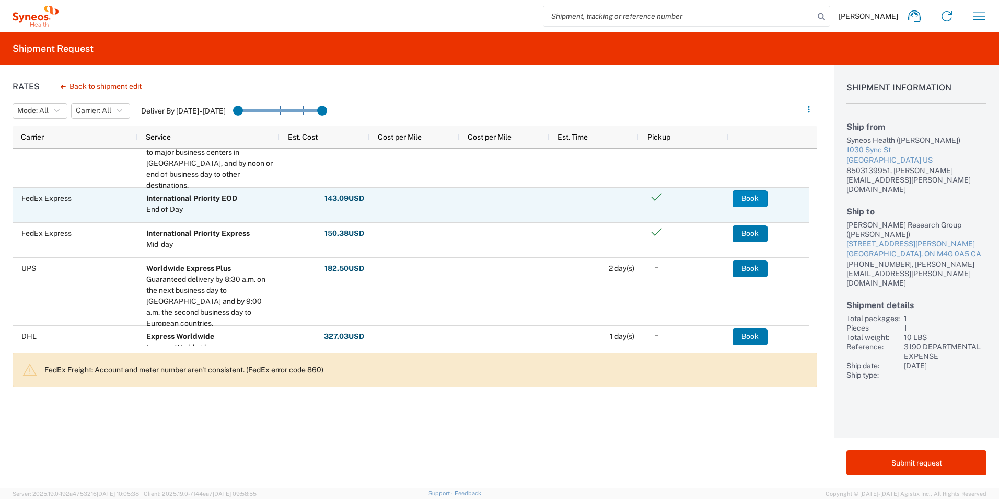 The image size is (999, 499). Describe the element at coordinates (659, 137) in the screenshot. I see `span: Pickup` at that location.